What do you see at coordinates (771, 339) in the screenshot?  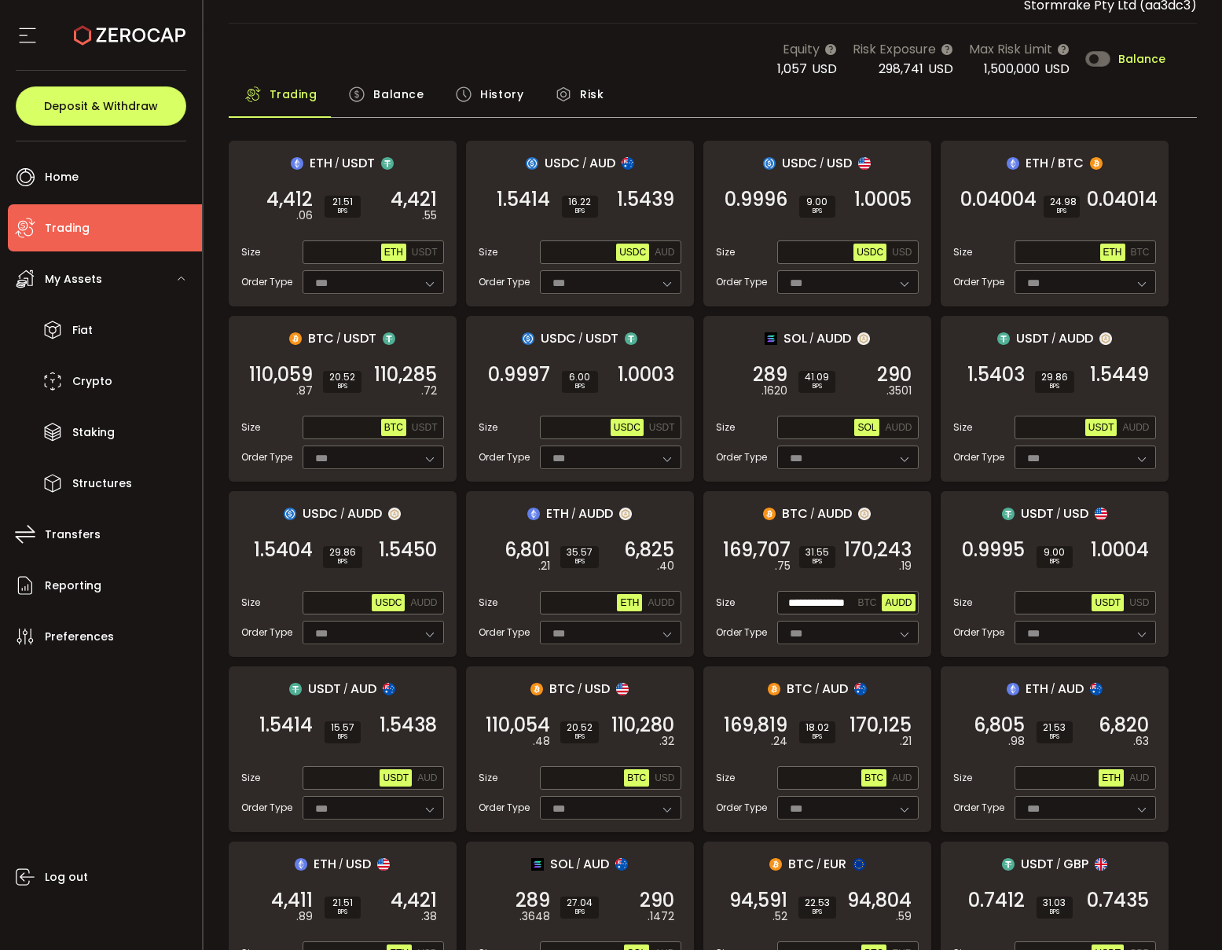 I see `img: sol_portfolio.png` at bounding box center [771, 339].